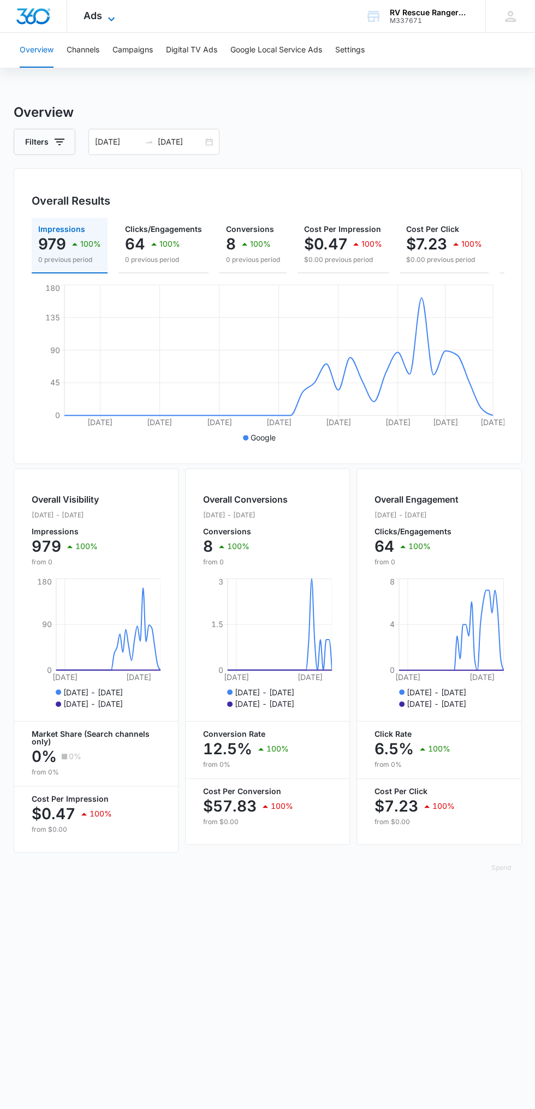 The width and height of the screenshot is (535, 1109). I want to click on span: Cost Per Impression, so click(342, 229).